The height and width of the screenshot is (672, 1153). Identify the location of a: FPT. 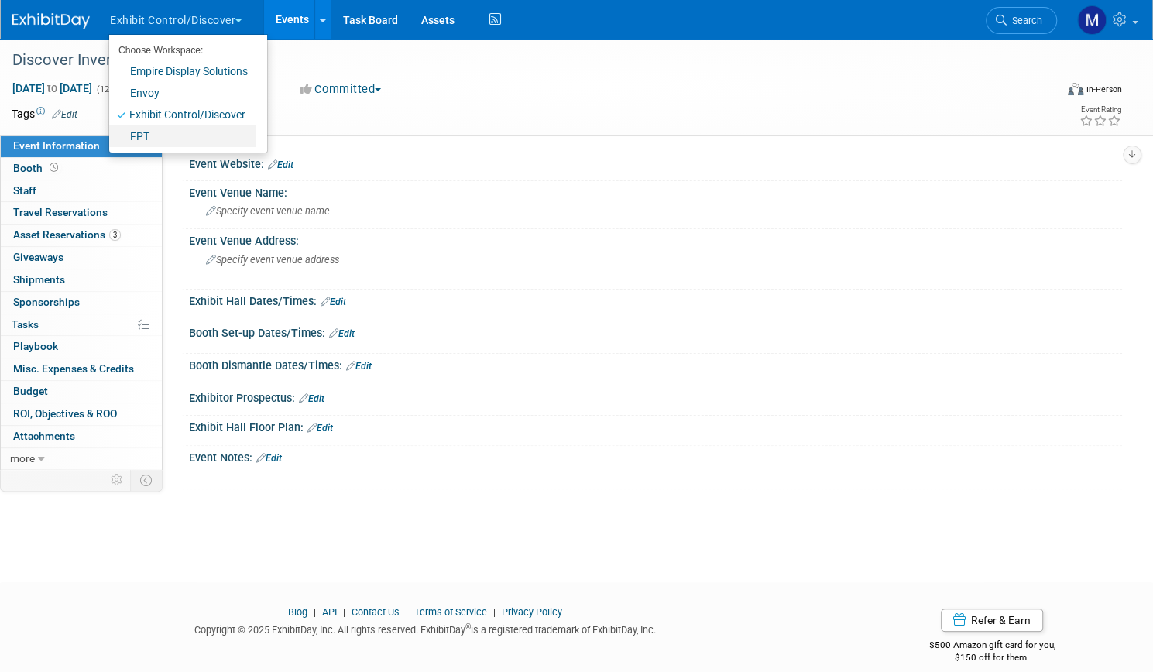
(182, 136).